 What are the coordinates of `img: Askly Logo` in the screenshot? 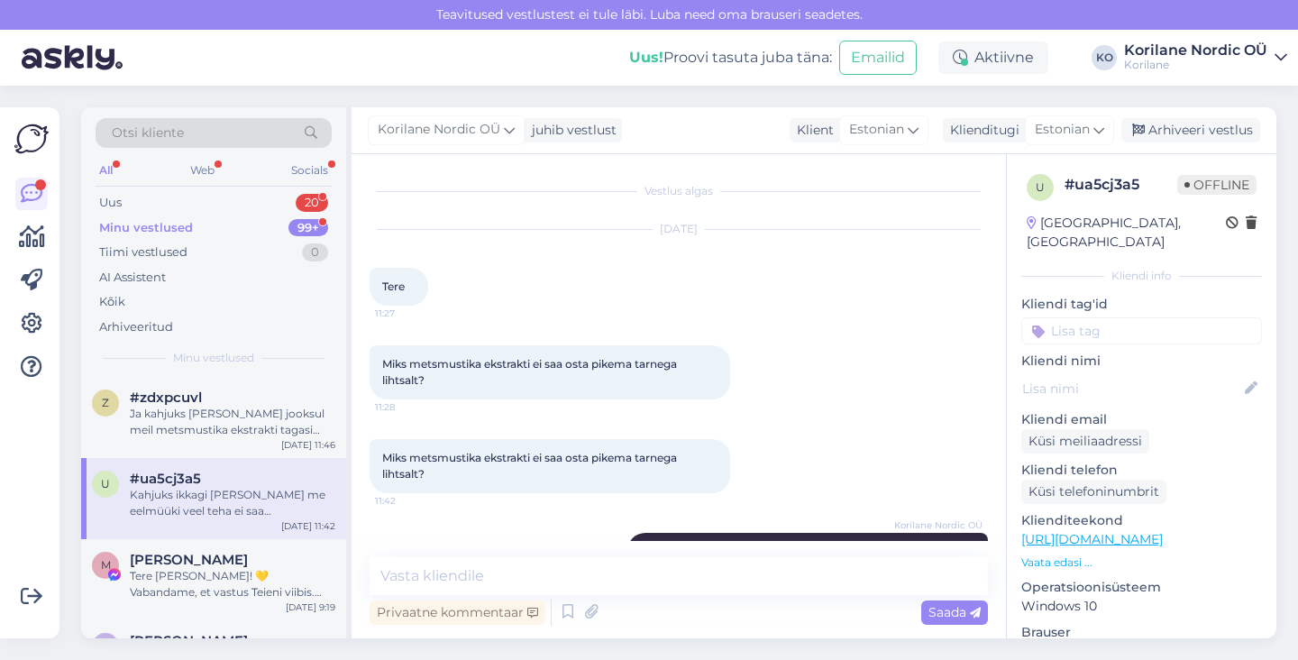 It's located at (32, 139).